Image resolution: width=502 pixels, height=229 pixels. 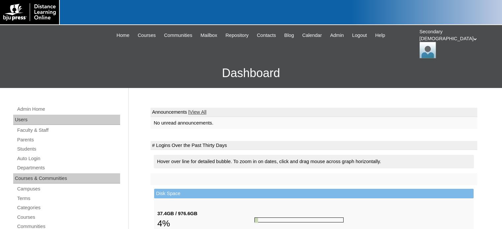 I want to click on a: Campuses, so click(x=68, y=189).